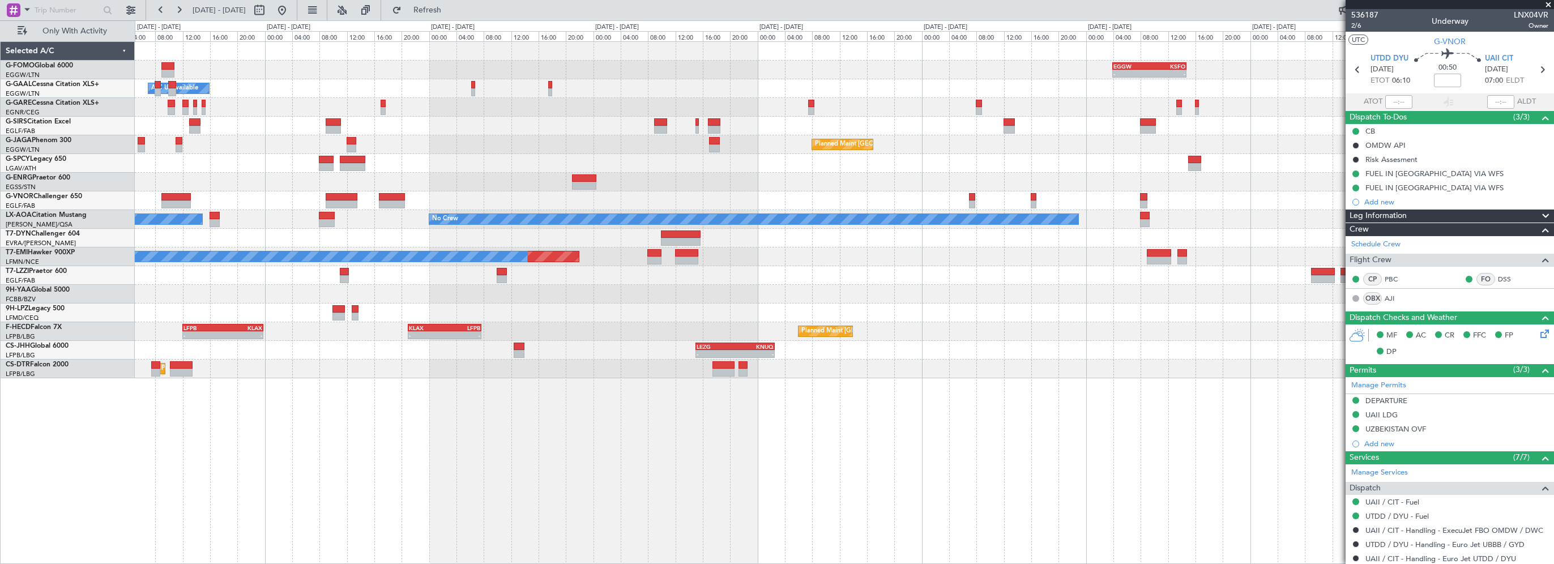  What do you see at coordinates (36, 271) in the screenshot?
I see `a: T7-LZZIPraetor 600` at bounding box center [36, 271].